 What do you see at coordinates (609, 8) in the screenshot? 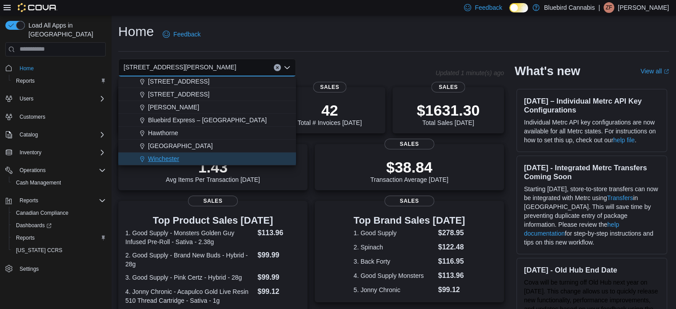
I see `span: ZF` at bounding box center [609, 8].